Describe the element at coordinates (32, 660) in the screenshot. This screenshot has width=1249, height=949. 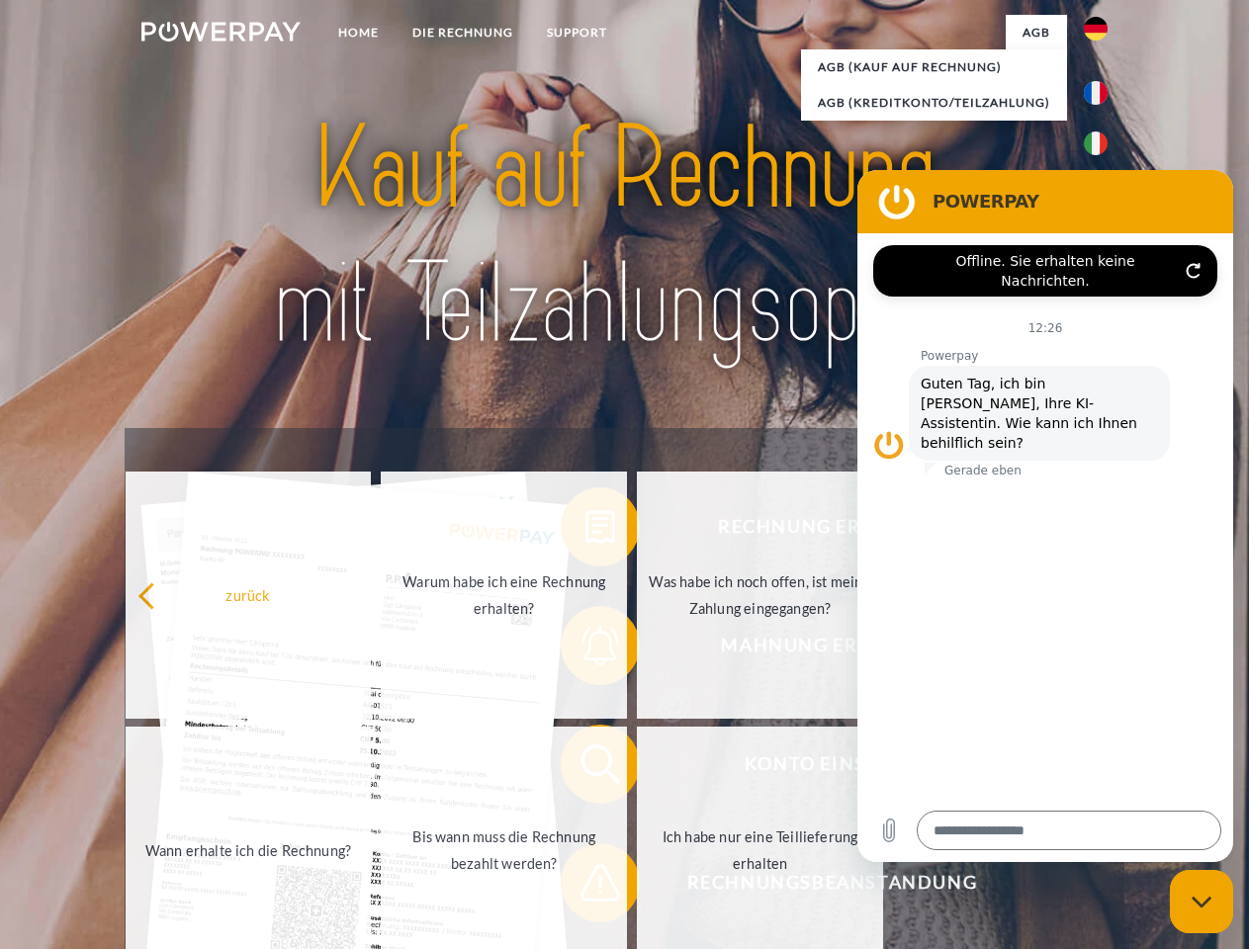
I see `button: Datei hochladen` at that location.